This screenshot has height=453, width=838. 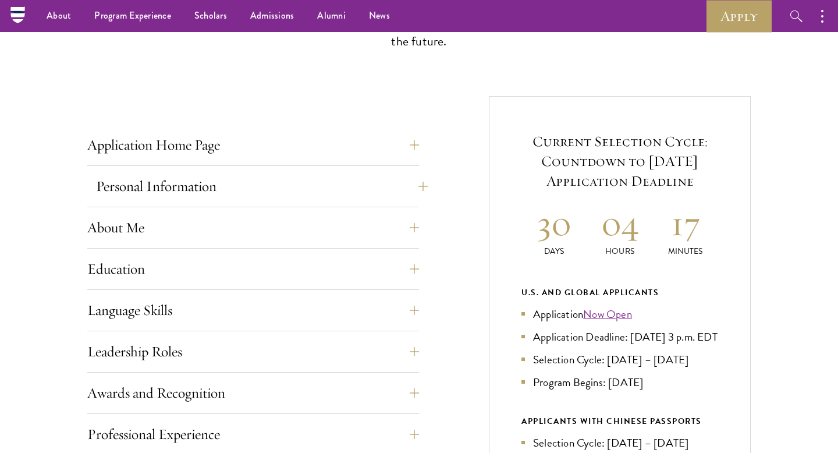 I want to click on p: Hours, so click(x=620, y=251).